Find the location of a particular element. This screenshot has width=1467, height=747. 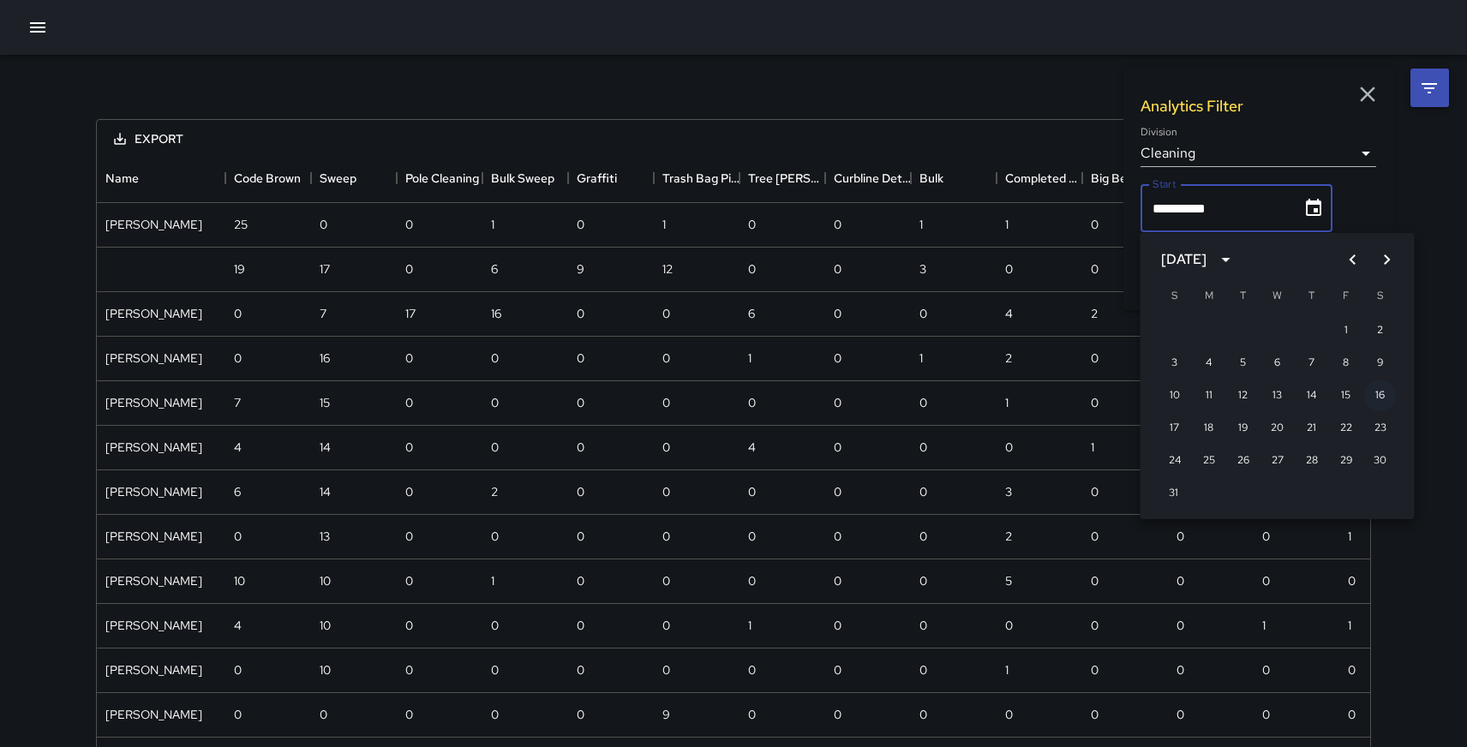

button: 18 is located at coordinates (1209, 429).